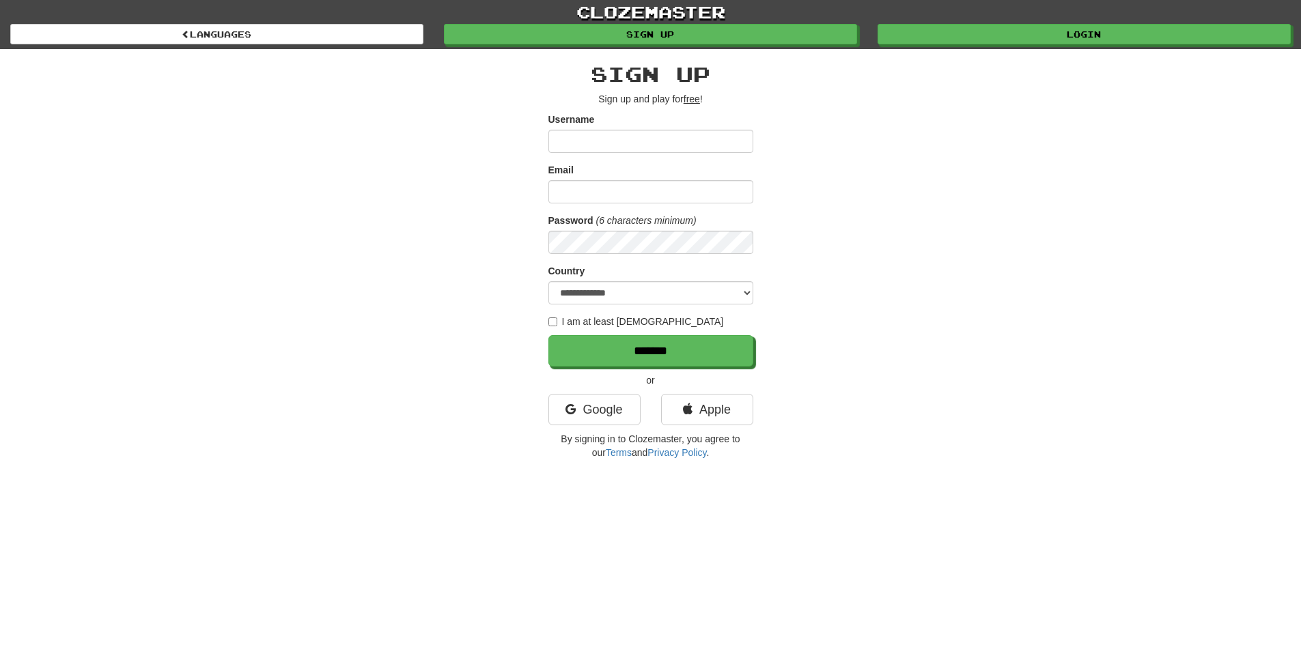 The width and height of the screenshot is (1301, 645). I want to click on label: Country, so click(567, 271).